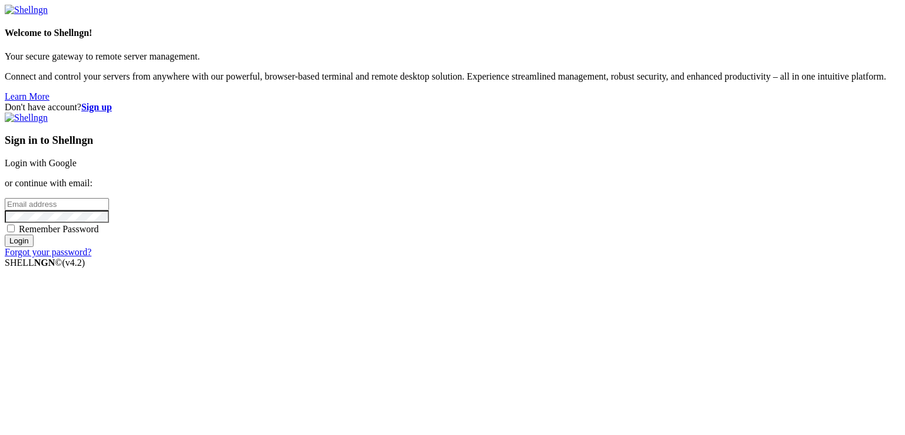 Image resolution: width=905 pixels, height=435 pixels. I want to click on input: Remember Password, so click(11, 228).